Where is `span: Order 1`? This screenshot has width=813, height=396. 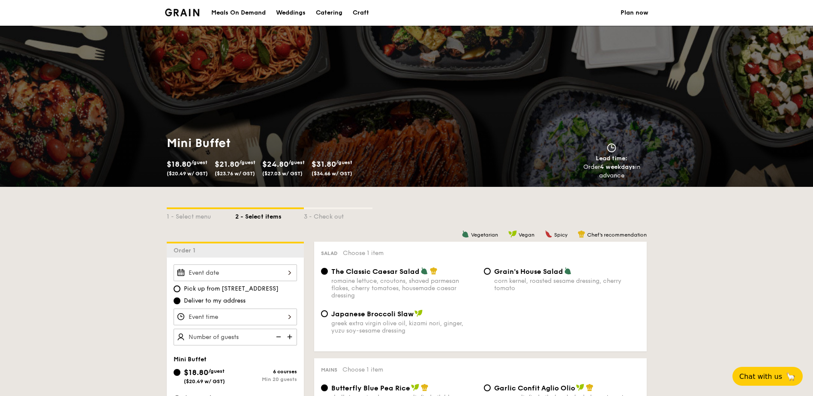
span: Order 1 is located at coordinates (186, 250).